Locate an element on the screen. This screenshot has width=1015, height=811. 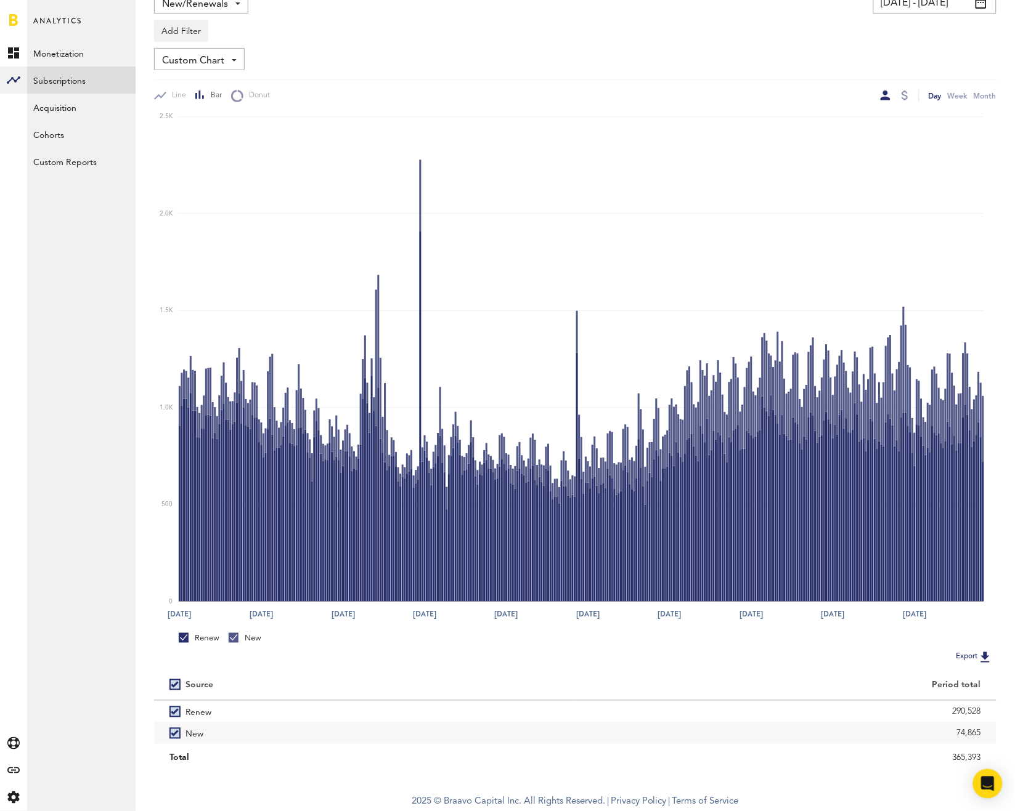
text: 1.5K is located at coordinates (166, 311).